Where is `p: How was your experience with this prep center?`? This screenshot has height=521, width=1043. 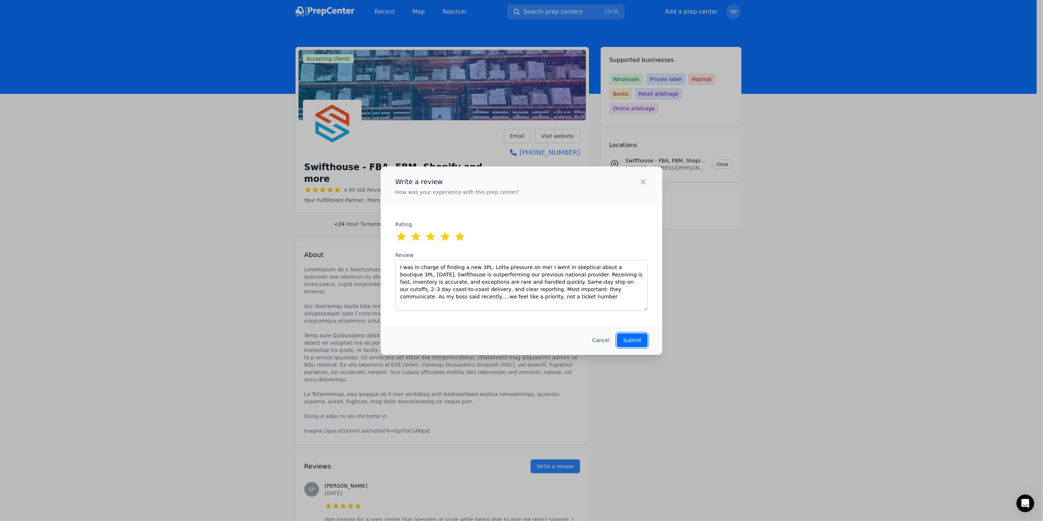 p: How was your experience with this prep center? is located at coordinates (458, 192).